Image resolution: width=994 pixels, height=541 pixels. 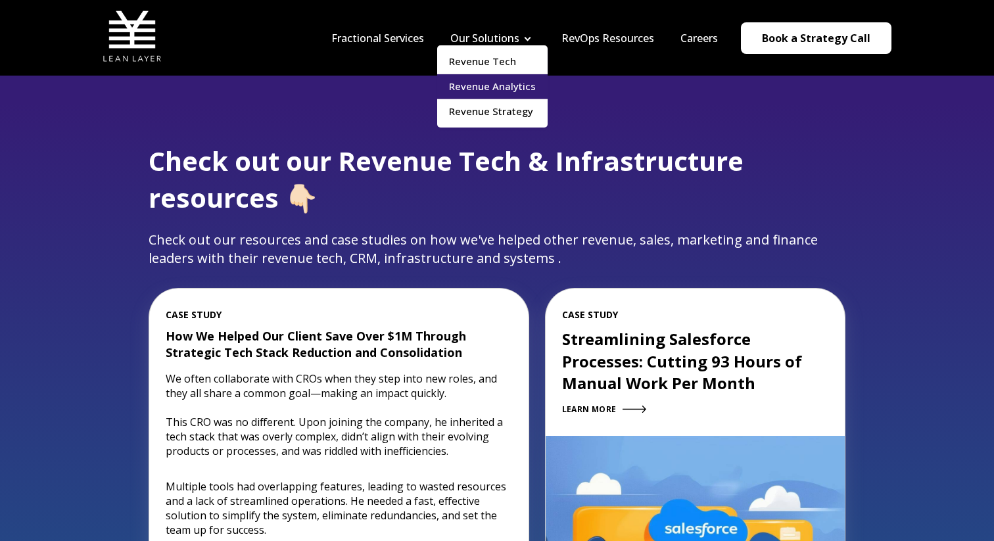 What do you see at coordinates (485, 38) in the screenshot?
I see `a: Our Solutions` at bounding box center [485, 38].